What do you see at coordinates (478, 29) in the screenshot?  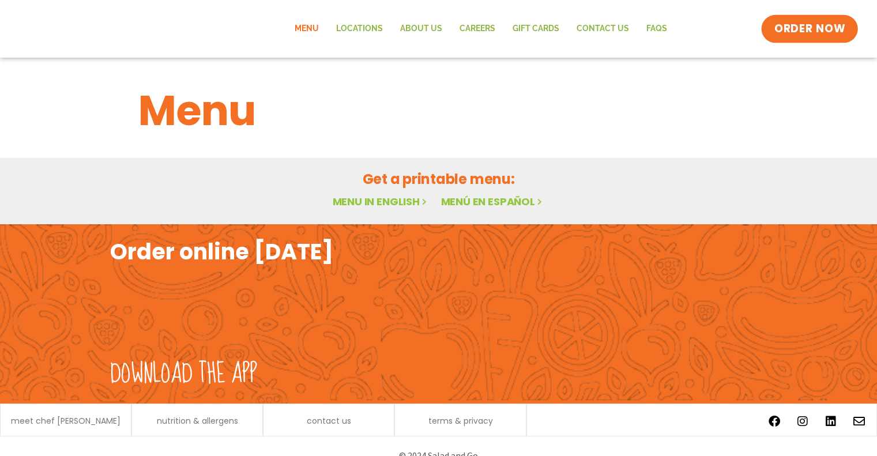 I see `a: Careers` at bounding box center [478, 29].